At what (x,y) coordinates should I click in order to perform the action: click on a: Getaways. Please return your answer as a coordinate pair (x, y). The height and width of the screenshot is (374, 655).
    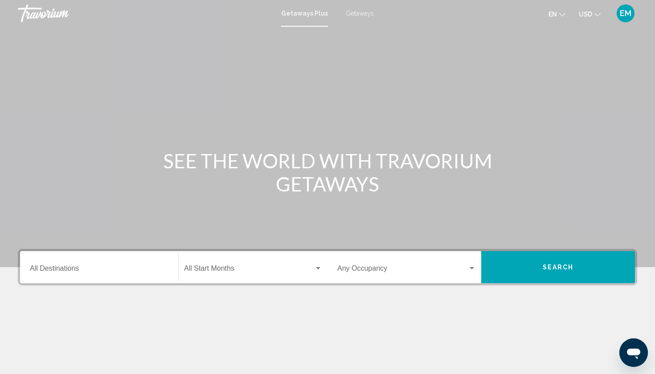
    Looking at the image, I should click on (360, 13).